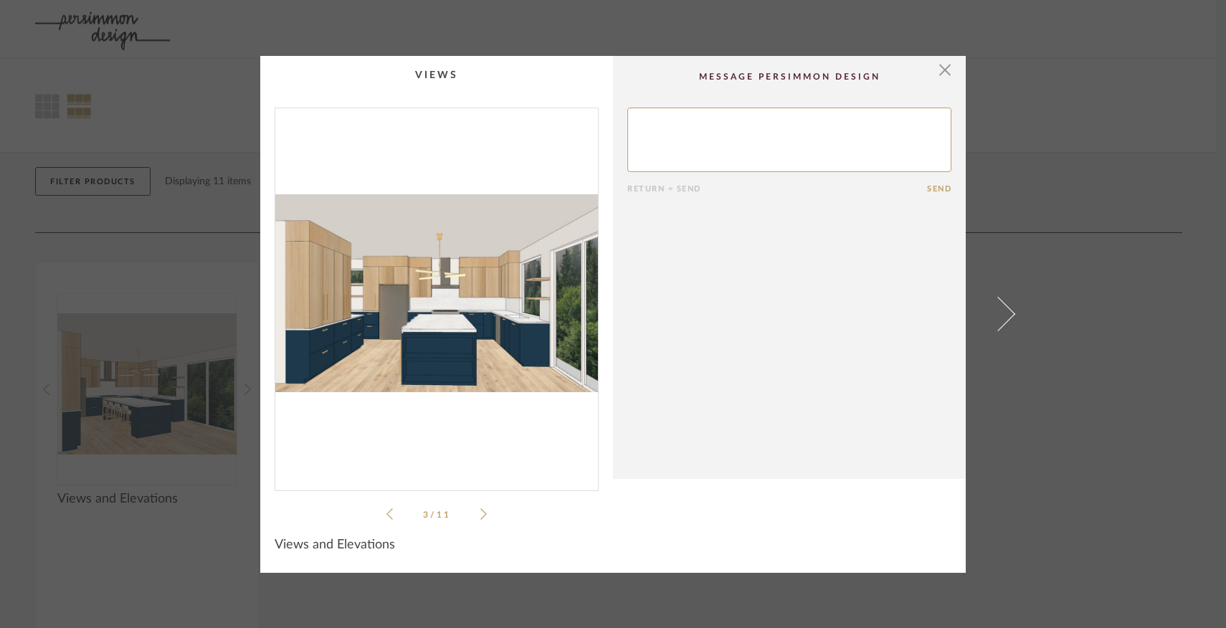 The image size is (1226, 628). Describe the element at coordinates (444, 515) in the screenshot. I see `span: 11` at that location.